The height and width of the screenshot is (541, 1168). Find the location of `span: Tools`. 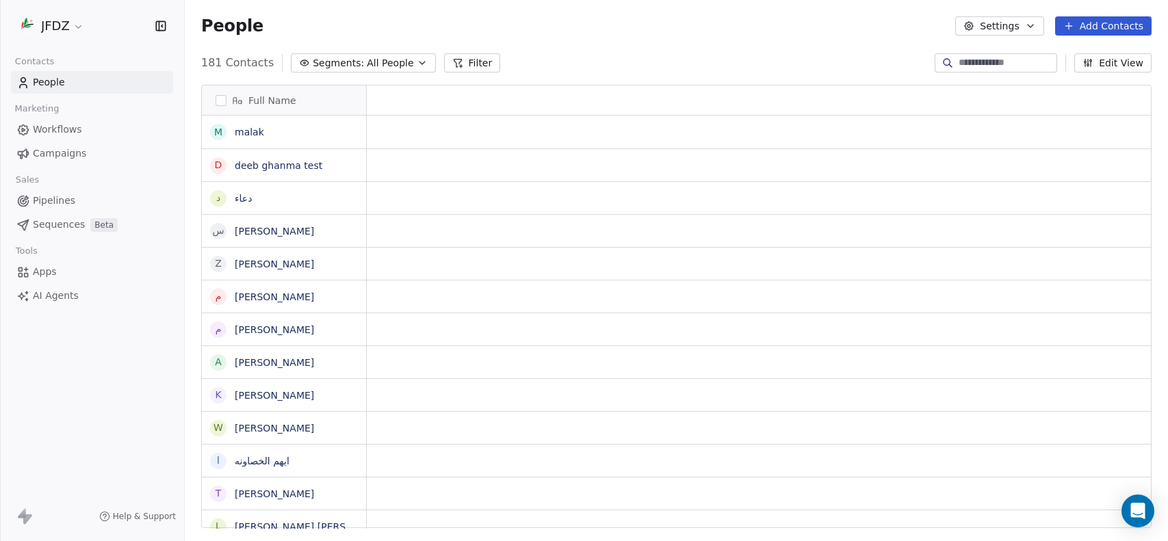

span: Tools is located at coordinates (26, 251).